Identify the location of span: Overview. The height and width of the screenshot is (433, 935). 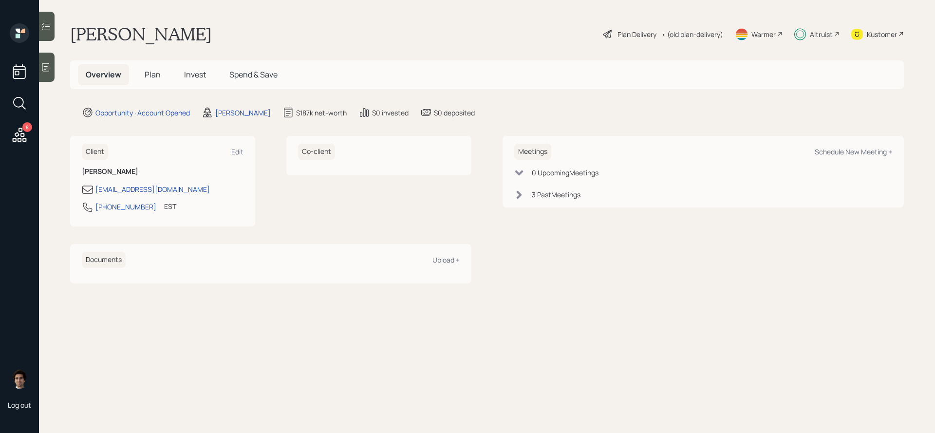
(103, 74).